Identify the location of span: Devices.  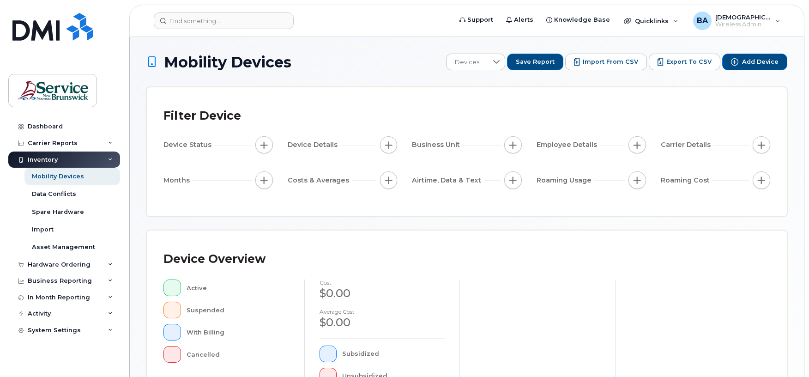
(467, 62).